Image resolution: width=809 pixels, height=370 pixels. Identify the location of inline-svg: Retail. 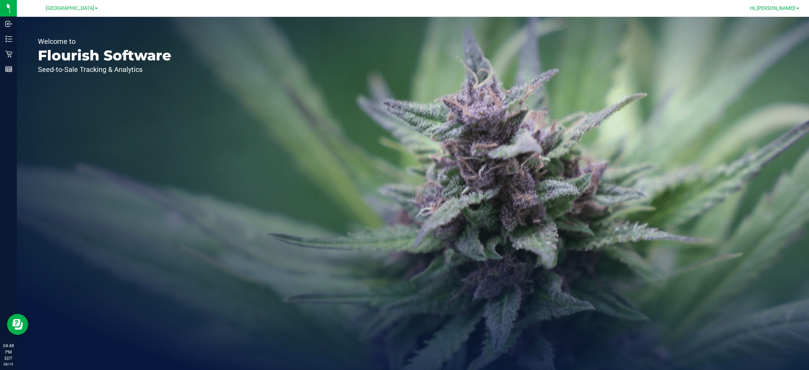
(9, 54).